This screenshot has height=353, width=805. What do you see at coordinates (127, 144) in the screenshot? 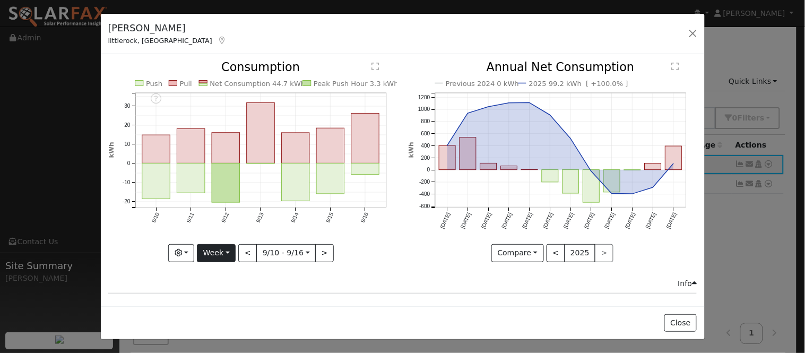
I see `text: 10` at bounding box center [127, 144].